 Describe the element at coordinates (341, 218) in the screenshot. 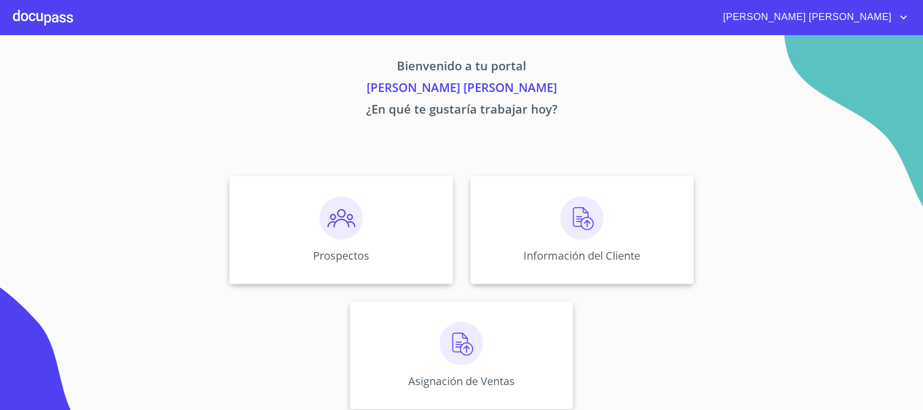

I see `img: prospectos.png` at that location.